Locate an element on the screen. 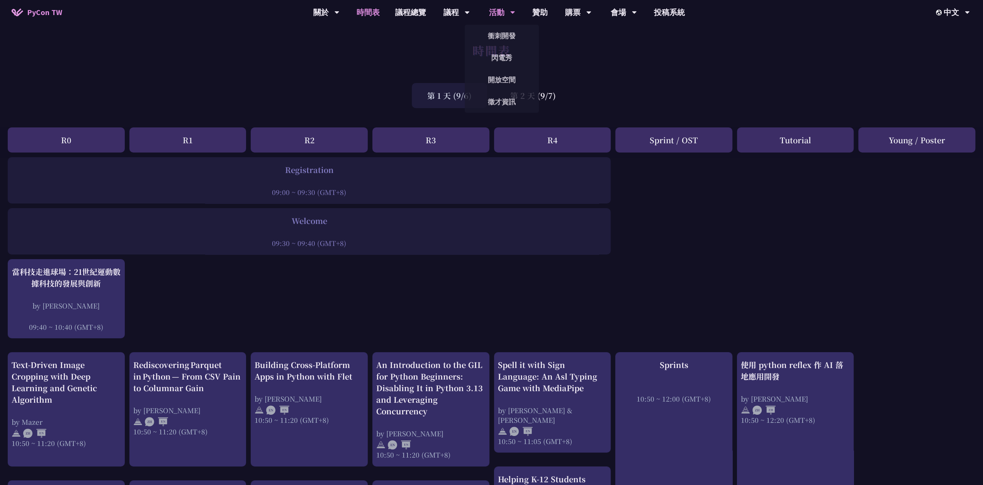  div: 使用 python reflex 作 AI 落地應用開發 is located at coordinates (796, 371).